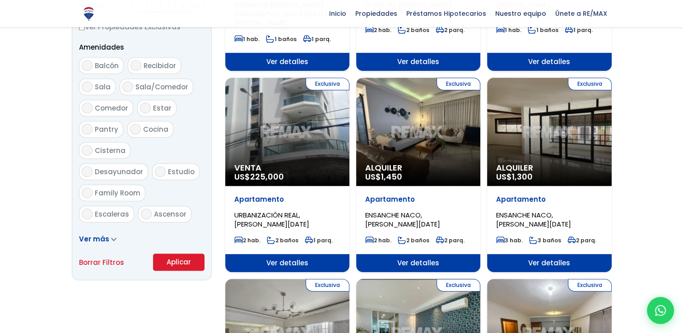  I want to click on span: Sala, so click(102, 87).